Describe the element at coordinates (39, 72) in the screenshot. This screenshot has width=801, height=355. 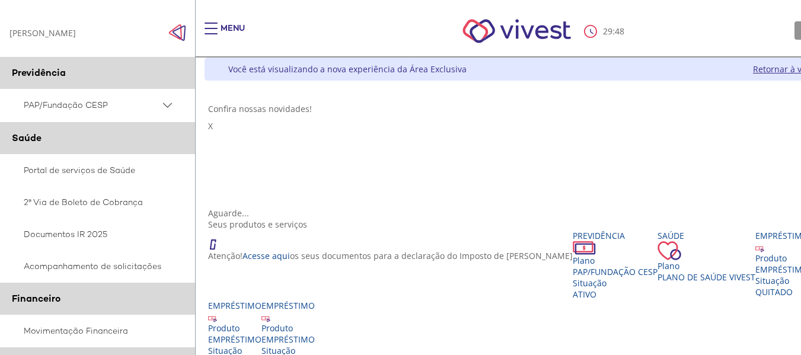
I see `span: Previdência` at that location.